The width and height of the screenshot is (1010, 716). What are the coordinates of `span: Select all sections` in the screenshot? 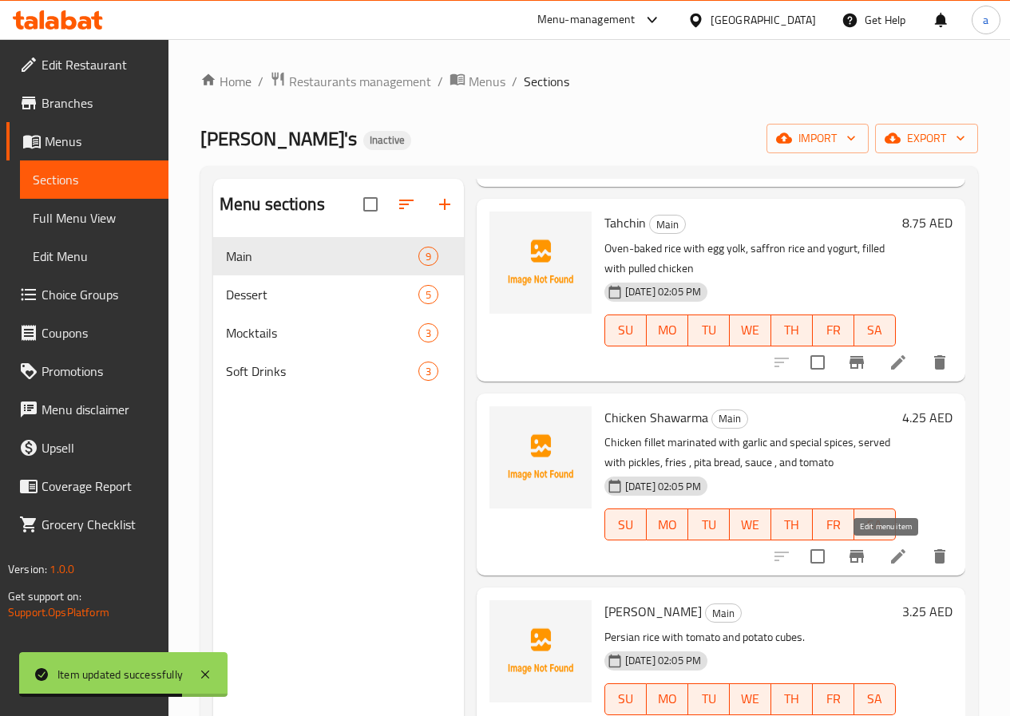 It's located at (371, 204).